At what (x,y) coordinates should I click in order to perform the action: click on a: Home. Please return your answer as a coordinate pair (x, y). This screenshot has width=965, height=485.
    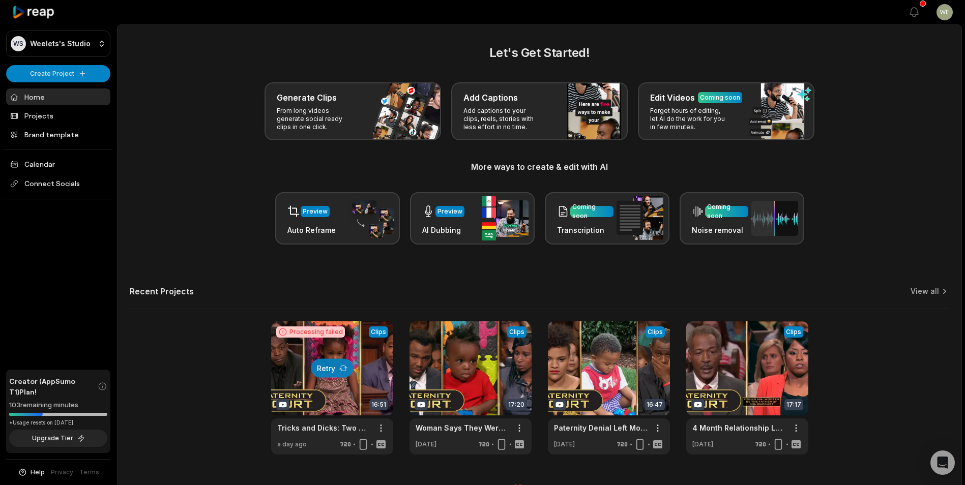
    Looking at the image, I should click on (58, 97).